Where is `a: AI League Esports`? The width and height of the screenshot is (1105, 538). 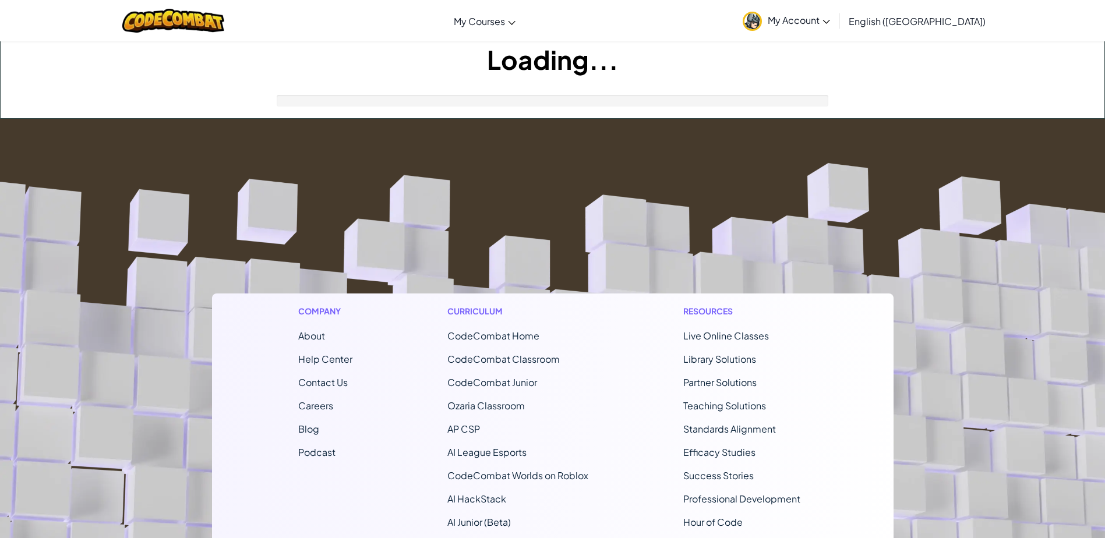
a: AI League Esports is located at coordinates (487, 452).